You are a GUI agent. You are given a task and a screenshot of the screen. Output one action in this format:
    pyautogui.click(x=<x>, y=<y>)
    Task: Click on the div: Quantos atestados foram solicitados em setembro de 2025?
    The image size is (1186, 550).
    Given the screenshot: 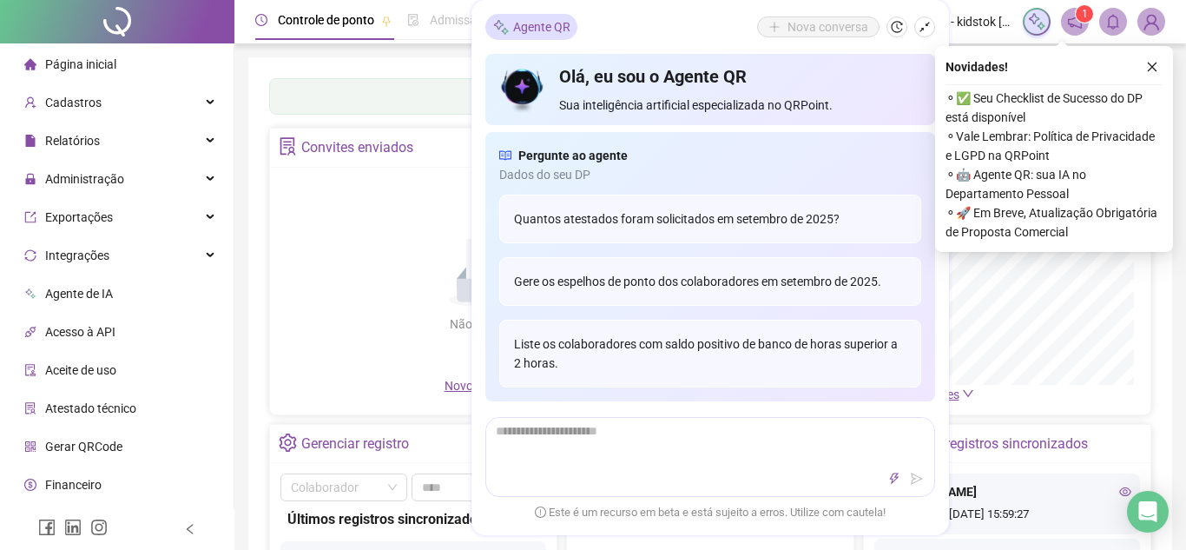 What is the action you would take?
    pyautogui.click(x=710, y=219)
    